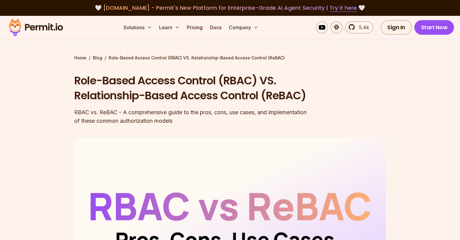 The height and width of the screenshot is (240, 460). Describe the element at coordinates (137, 27) in the screenshot. I see `button: Solutions` at that location.